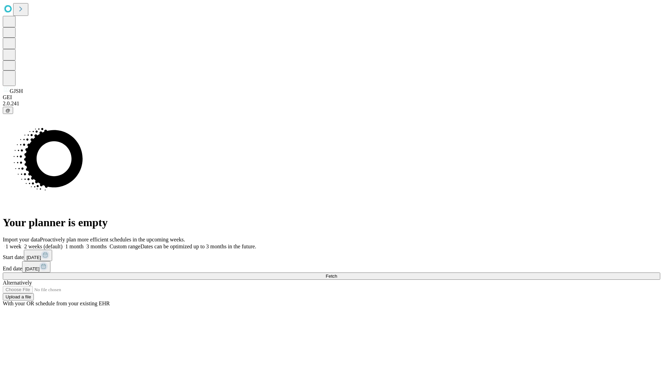  Describe the element at coordinates (96, 246) in the screenshot. I see `span: 3 months` at that location.